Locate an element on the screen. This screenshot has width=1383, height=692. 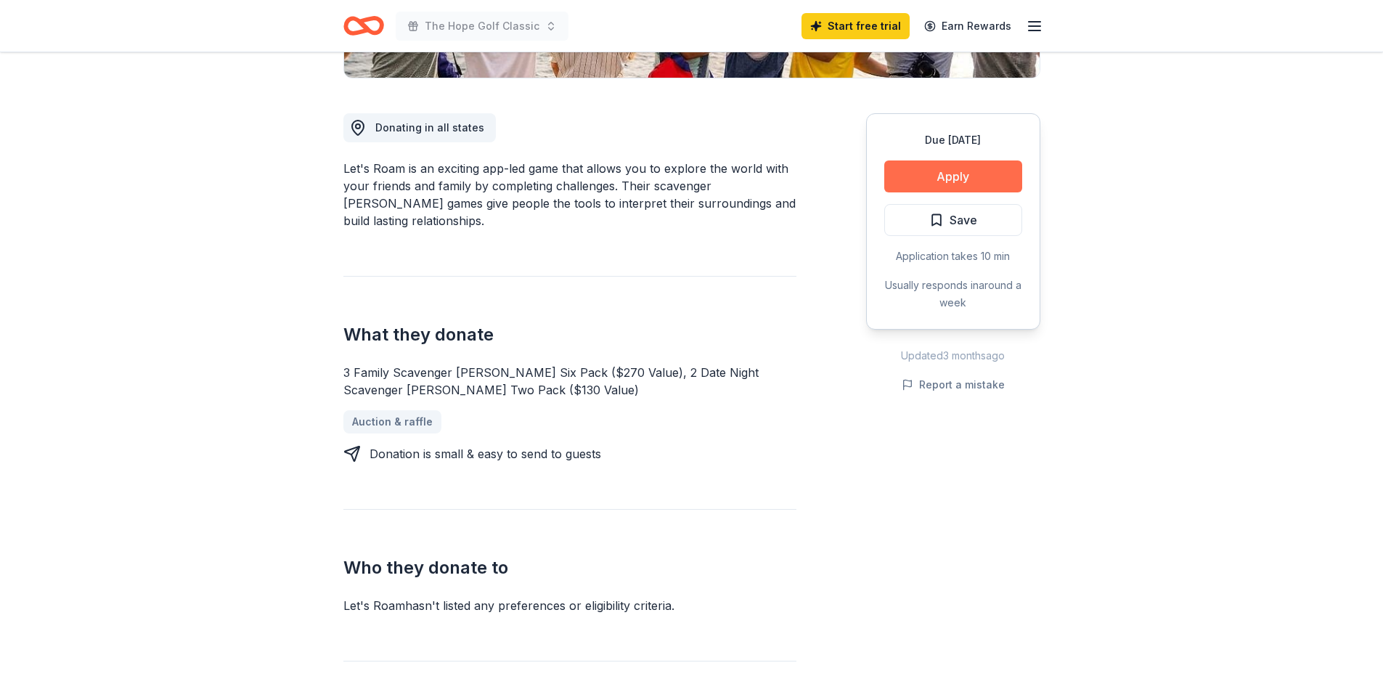
span: Save is located at coordinates (963, 220).